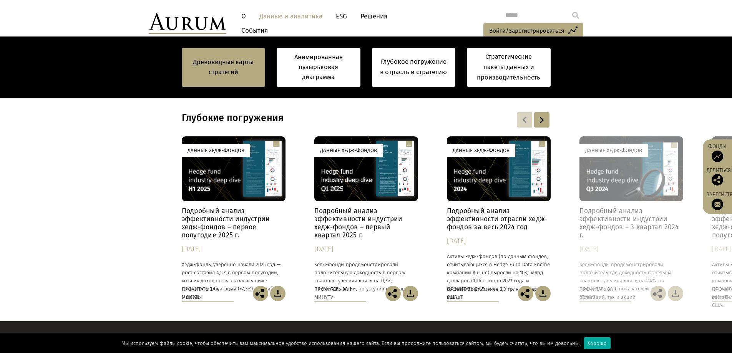 Image resolution: width=732 pixels, height=353 pixels. What do you see at coordinates (359, 223) in the screenshot?
I see `font: Подробный анализ эффективности индустрии хедж-фондов – первый квартал 2025 г.` at bounding box center [359, 223].